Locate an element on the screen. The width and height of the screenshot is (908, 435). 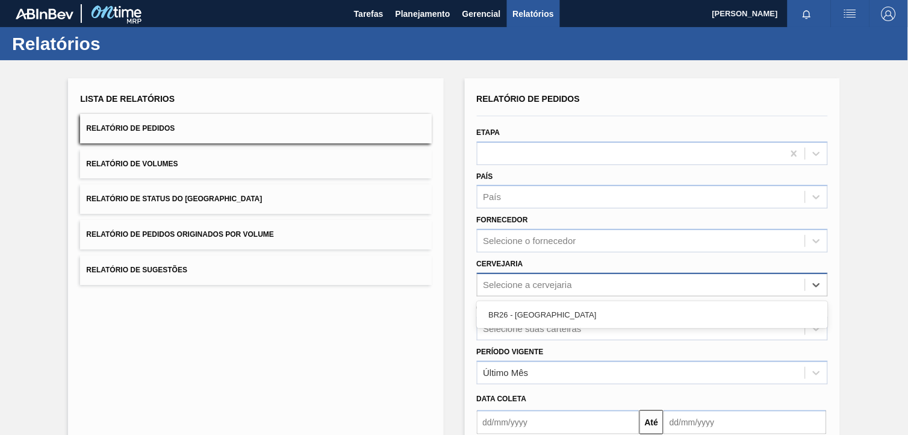
div: Selecione o fornecedor is located at coordinates (530, 241).